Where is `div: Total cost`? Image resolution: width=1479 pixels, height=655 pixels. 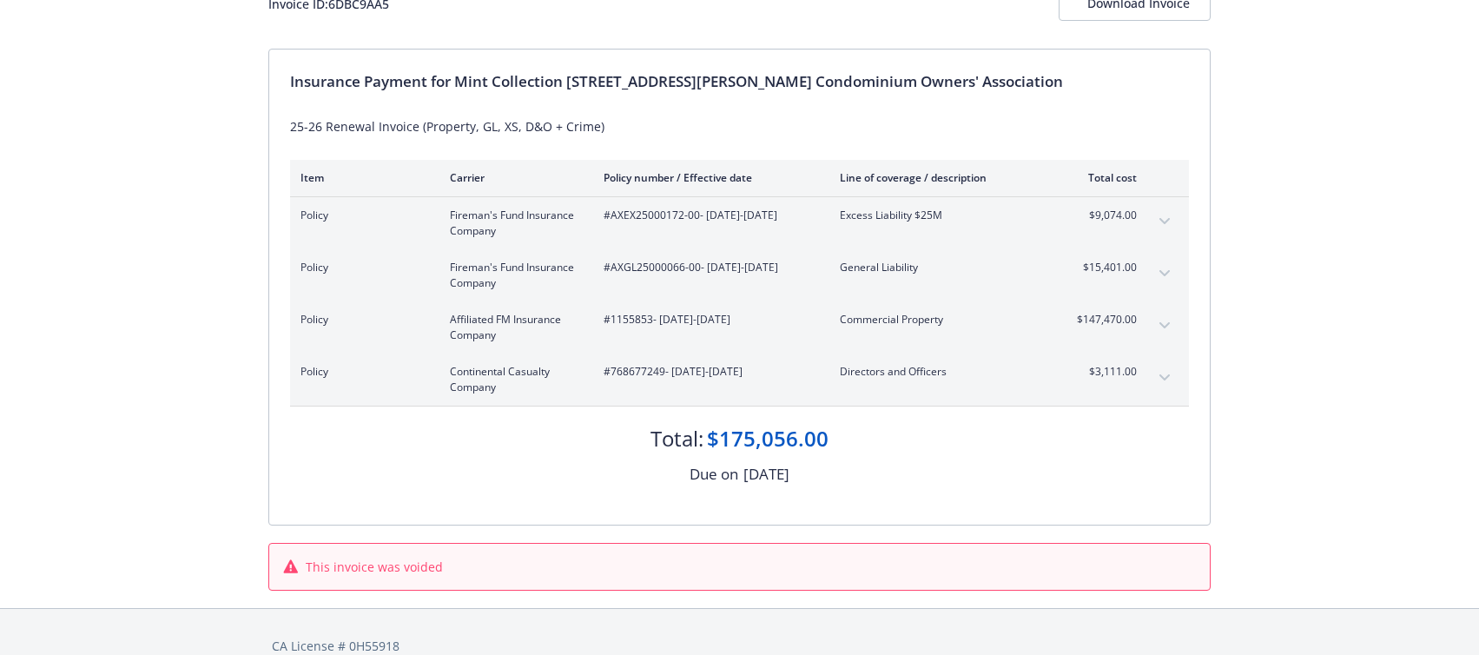
div: Total cost is located at coordinates (1104, 177).